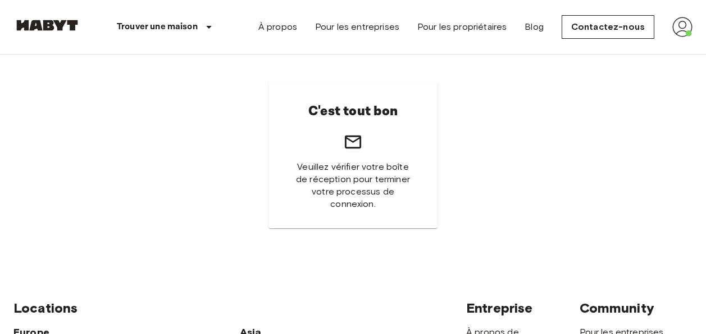 Image resolution: width=706 pixels, height=334 pixels. Describe the element at coordinates (353, 185) in the screenshot. I see `span: Veuillez vérifier votre boîte de réception pour terminer votre processus de connexion.` at that location.